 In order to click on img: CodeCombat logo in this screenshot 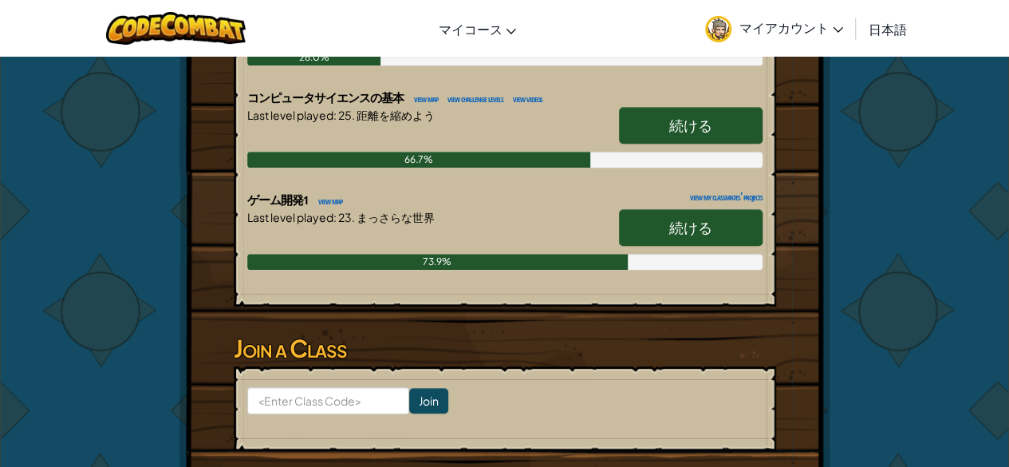, I will do `click(176, 28)`.